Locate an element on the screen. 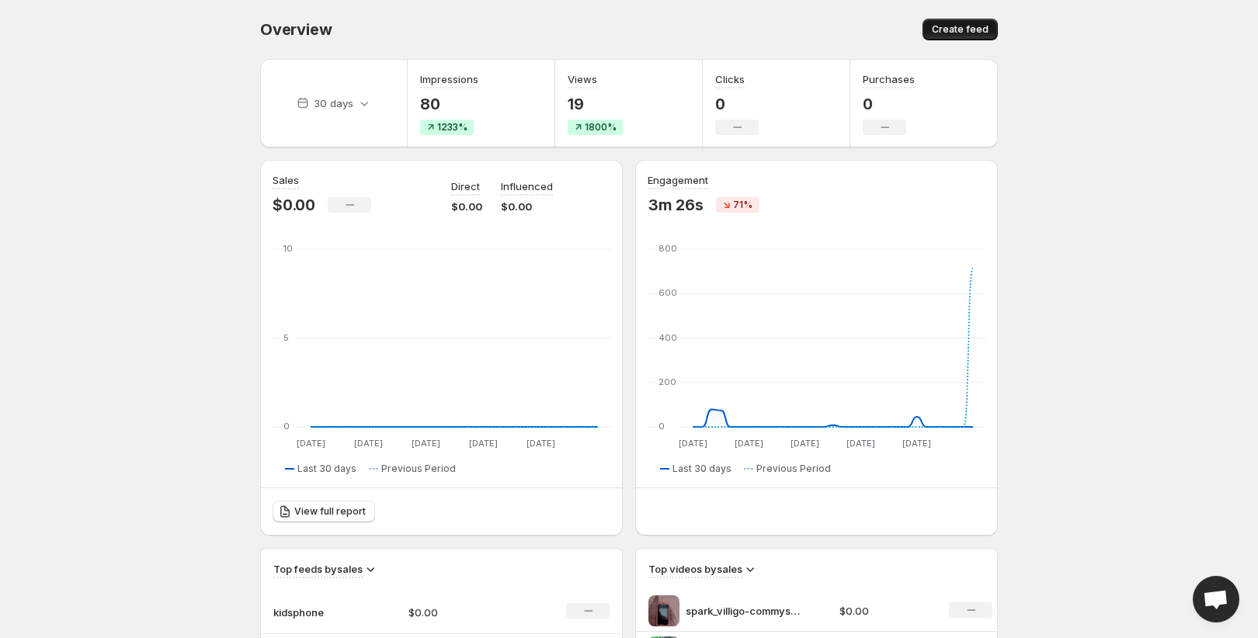  p: 80 is located at coordinates (449, 104).